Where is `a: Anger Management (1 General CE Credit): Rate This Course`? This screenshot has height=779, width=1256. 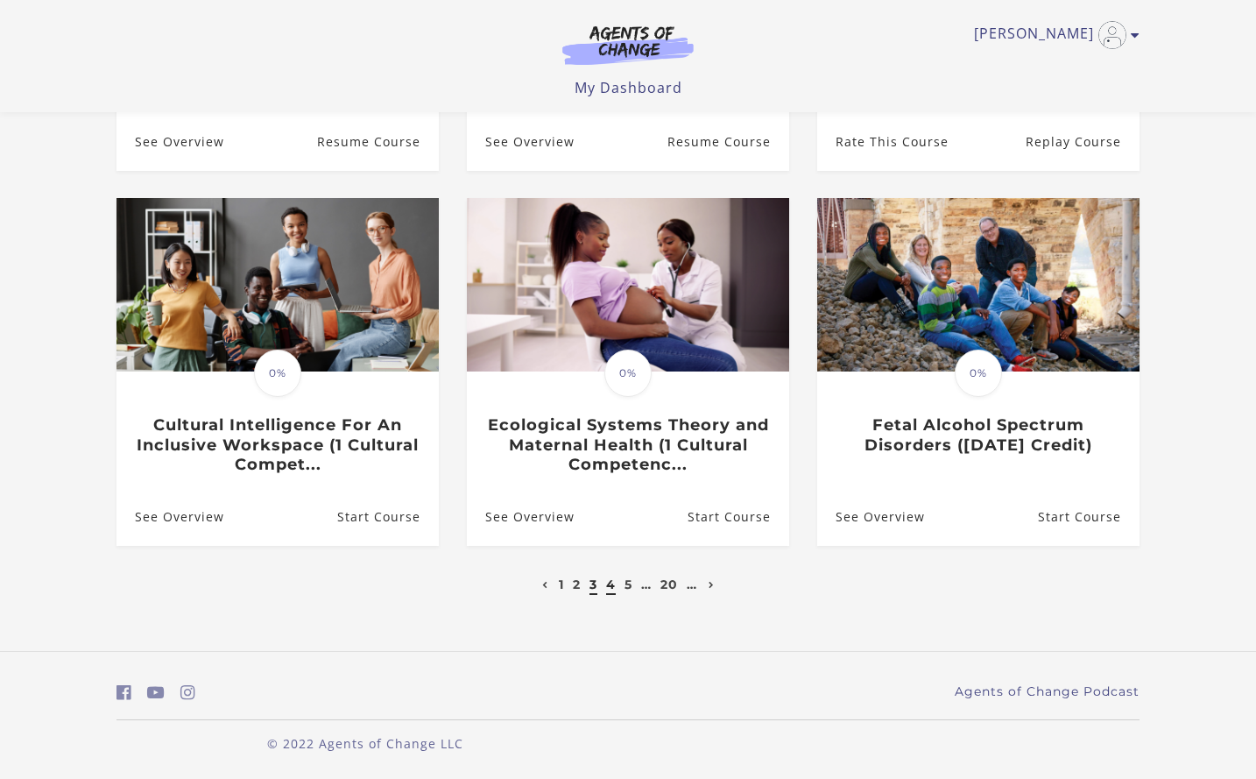
a: Anger Management (1 General CE Credit): Rate This Course is located at coordinates (883, 141).